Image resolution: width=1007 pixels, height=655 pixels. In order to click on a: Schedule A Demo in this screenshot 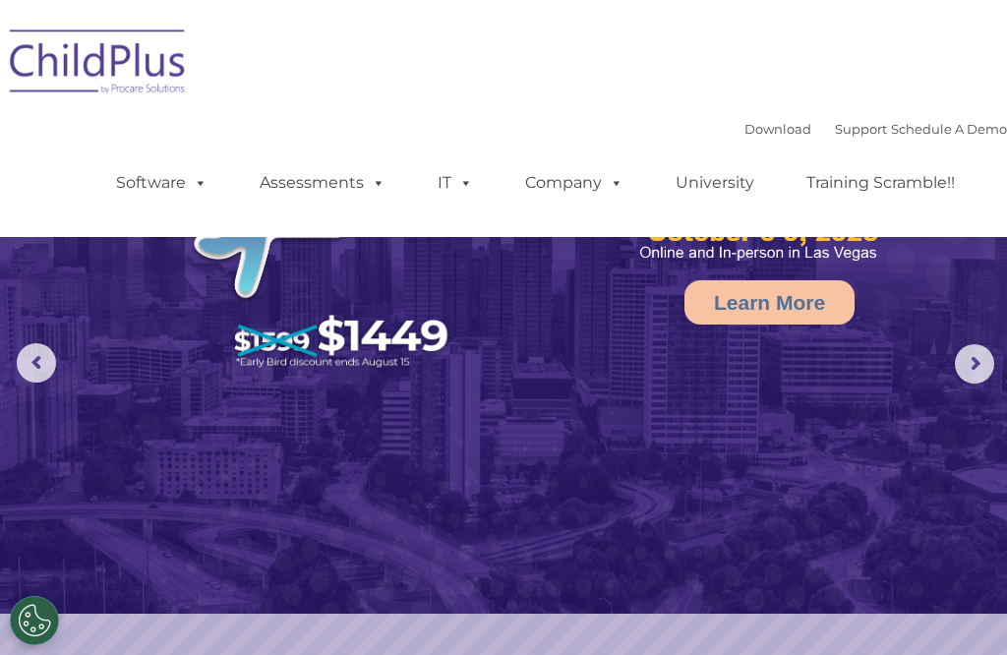, I will do `click(949, 129)`.